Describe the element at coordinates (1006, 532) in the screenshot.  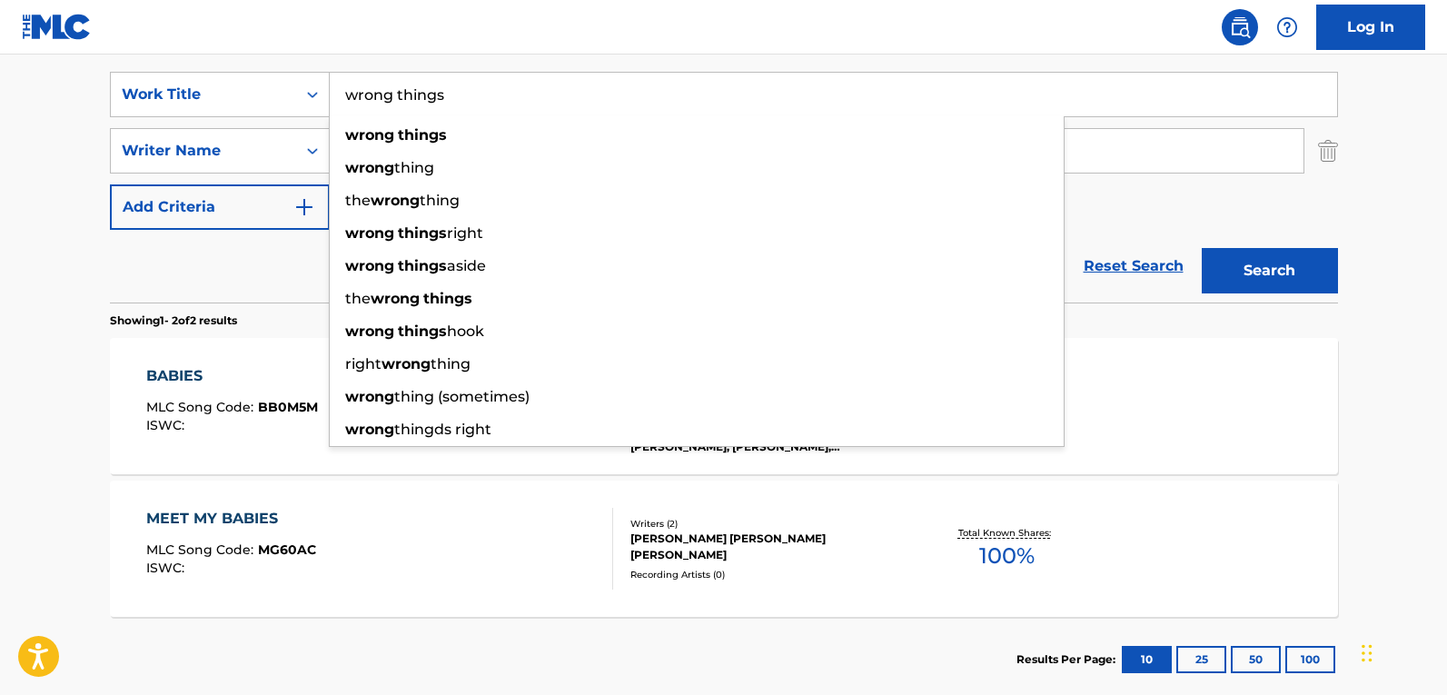
I see `p: Total Known Shares:` at that location.